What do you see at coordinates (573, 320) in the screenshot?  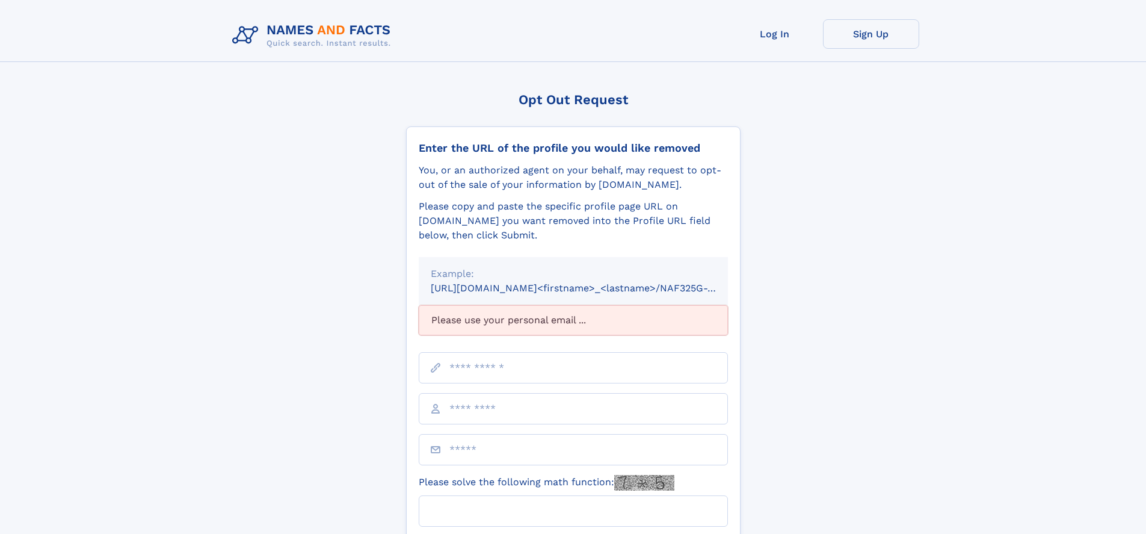 I see `div: Please use your personal email ...` at bounding box center [573, 320].